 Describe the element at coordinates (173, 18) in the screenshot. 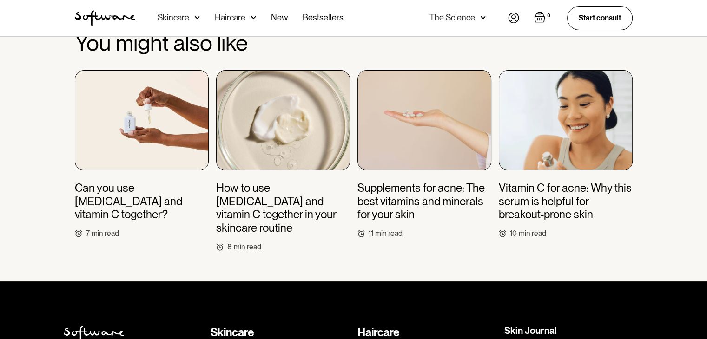

I see `div: Skincare` at that location.